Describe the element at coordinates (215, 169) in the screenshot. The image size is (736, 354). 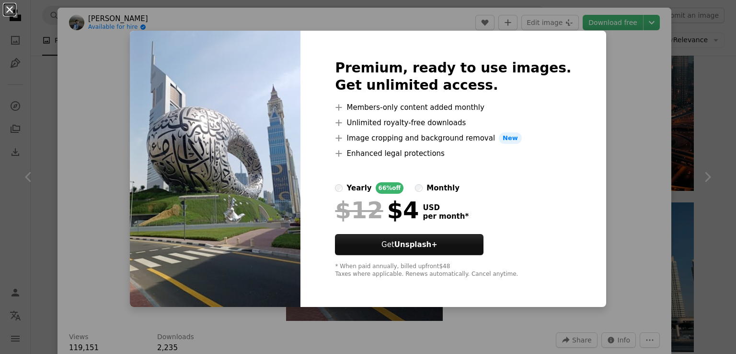
I see `img: photo-1686643117124-5e63123d2c1f` at that location.